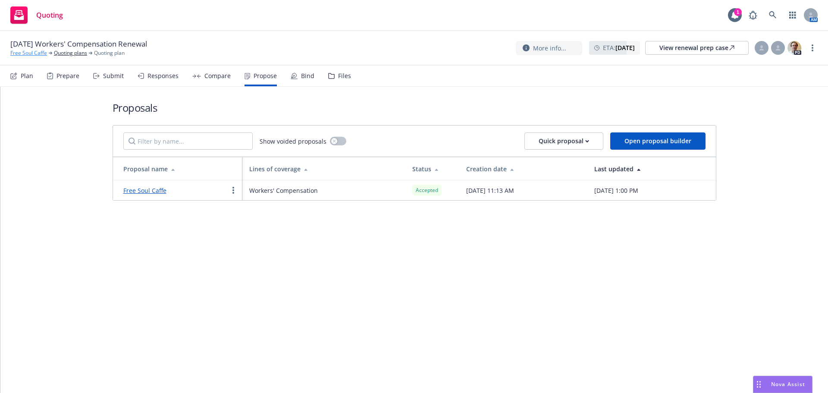 The image size is (828, 393). I want to click on span: Quoting, so click(50, 15).